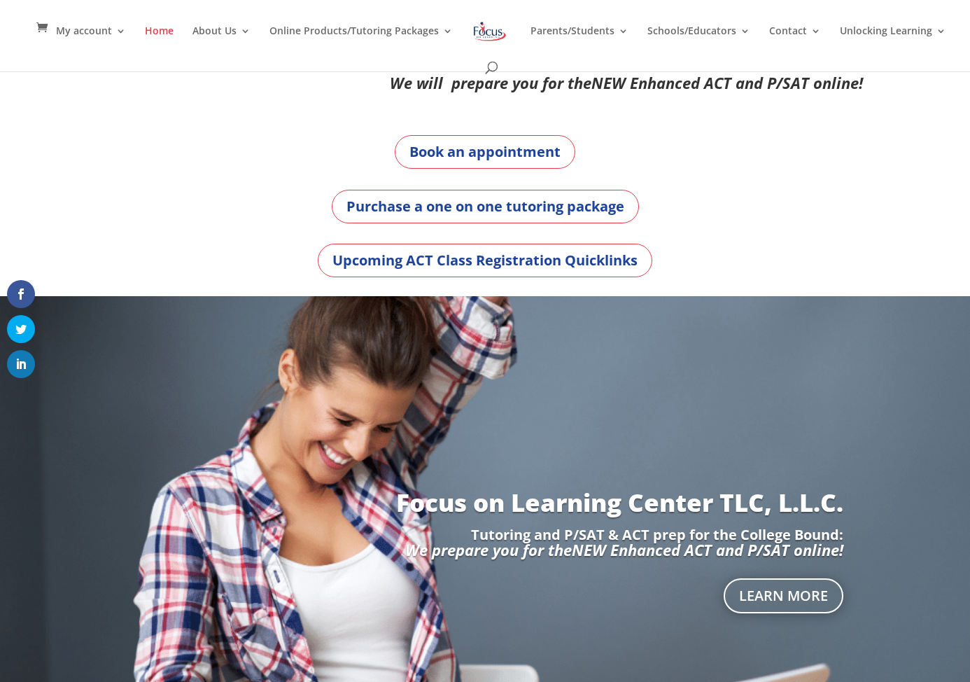 The height and width of the screenshot is (682, 970). I want to click on a: My account, so click(91, 42).